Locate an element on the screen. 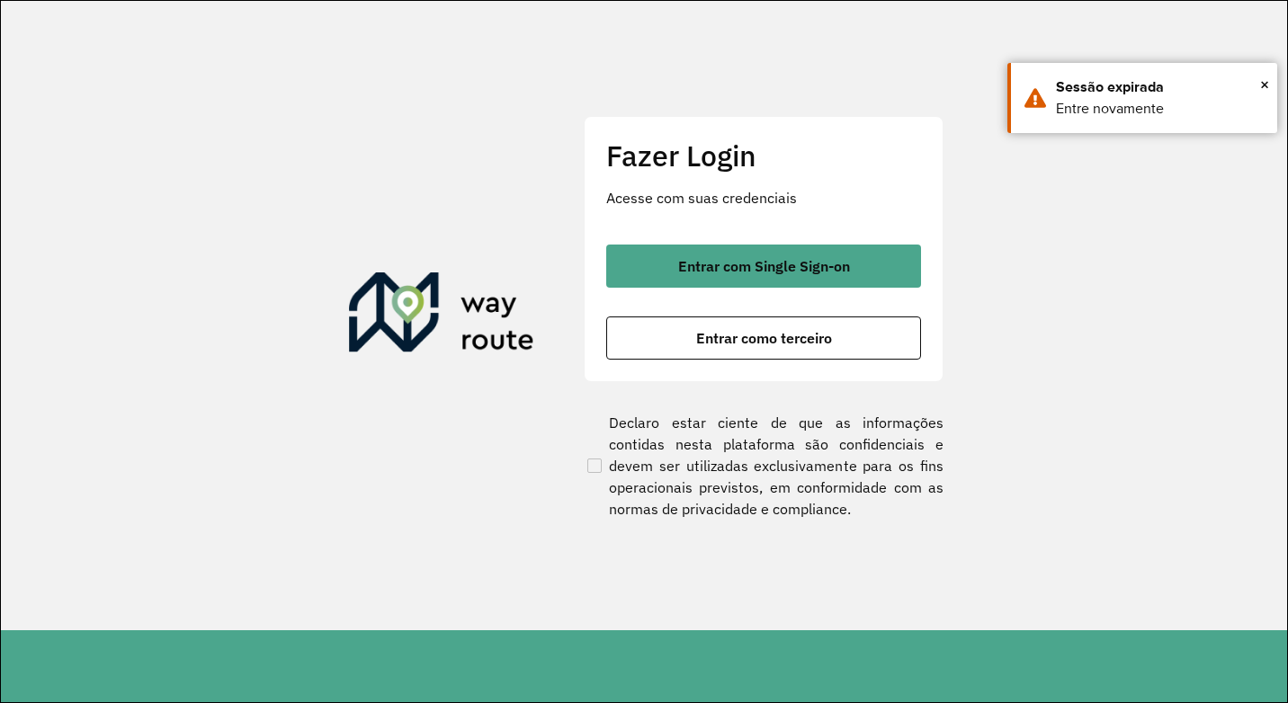 This screenshot has height=703, width=1288. div: Entre novamente is located at coordinates (1159, 109).